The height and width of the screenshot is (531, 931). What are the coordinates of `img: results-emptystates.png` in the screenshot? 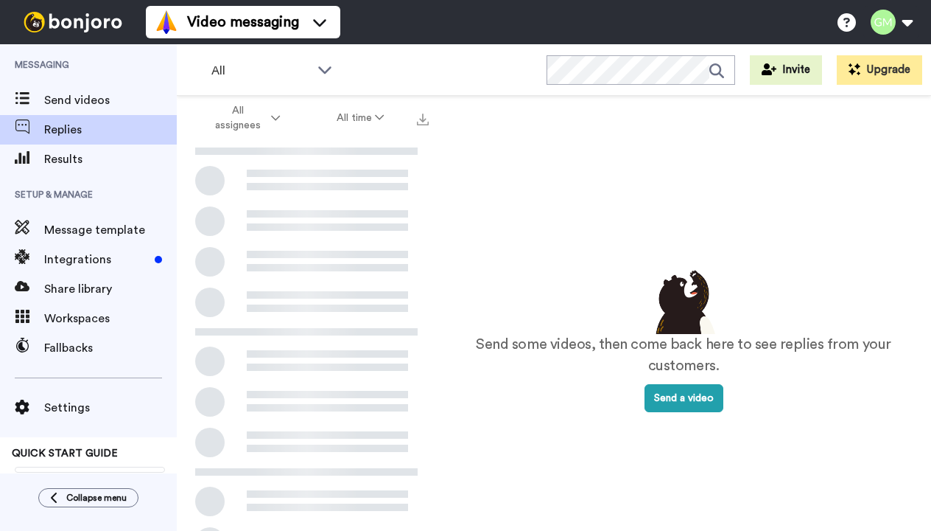 It's located at (684, 300).